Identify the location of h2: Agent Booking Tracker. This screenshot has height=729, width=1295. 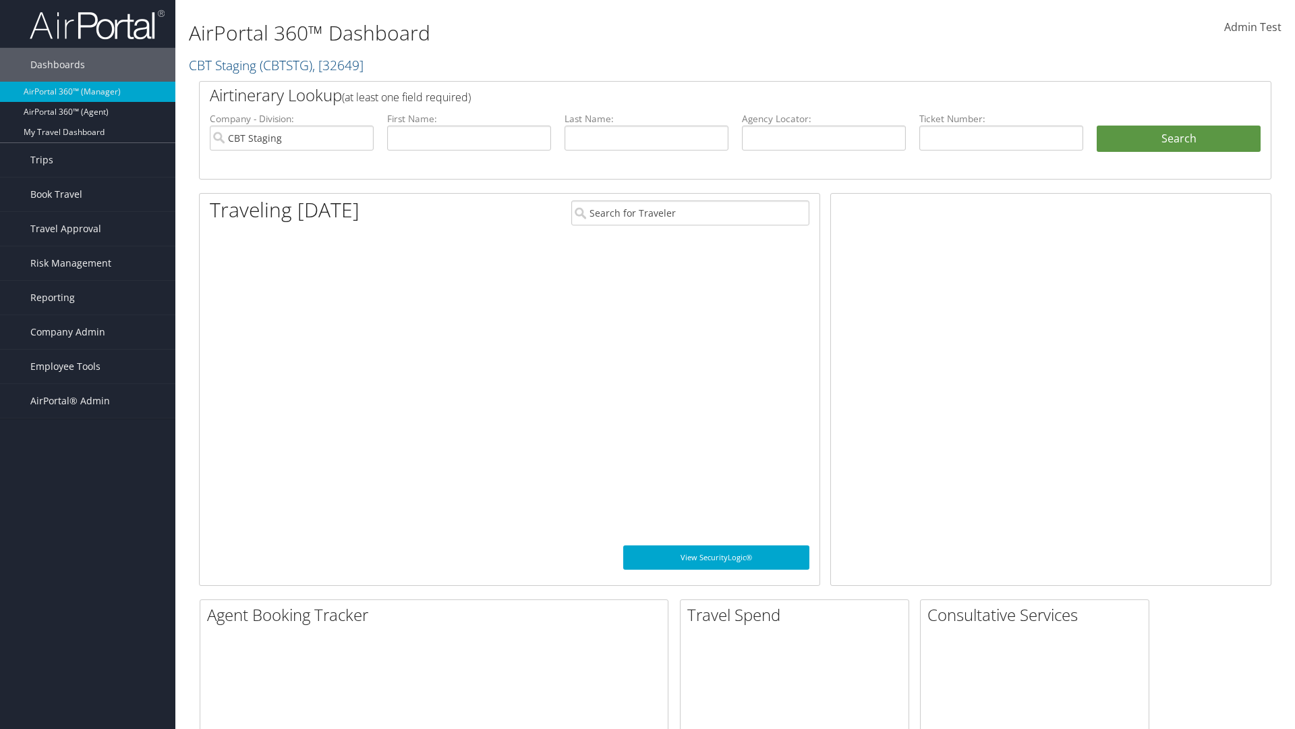
(437, 615).